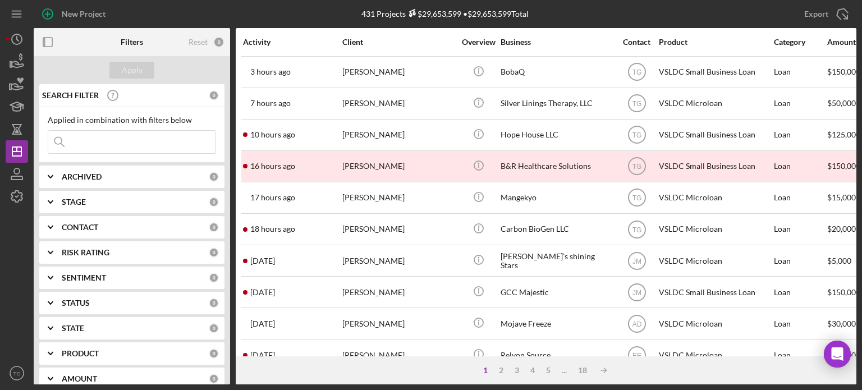 Image resolution: width=862 pixels, height=390 pixels. Describe the element at coordinates (501, 371) in the screenshot. I see `div: 2` at that location.